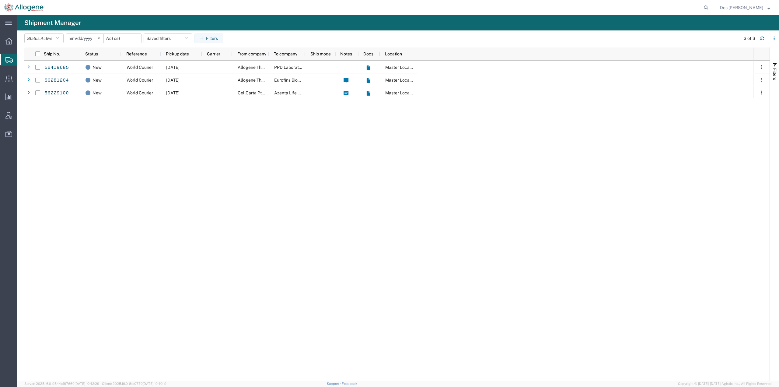 The height and width of the screenshot is (387, 779). I want to click on span: Status, so click(92, 54).